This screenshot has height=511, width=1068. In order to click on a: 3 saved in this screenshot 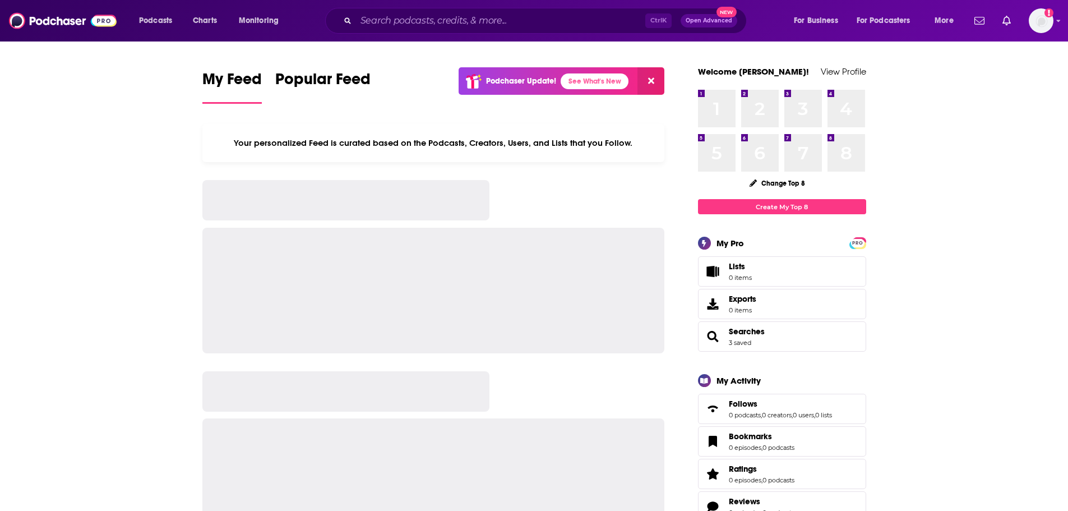, I will do `click(740, 343)`.